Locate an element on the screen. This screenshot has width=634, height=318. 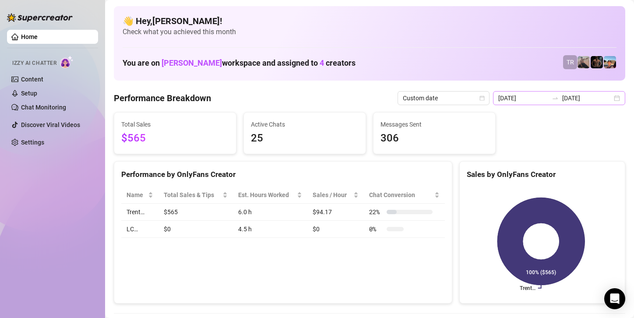
a: Setup is located at coordinates (29, 93).